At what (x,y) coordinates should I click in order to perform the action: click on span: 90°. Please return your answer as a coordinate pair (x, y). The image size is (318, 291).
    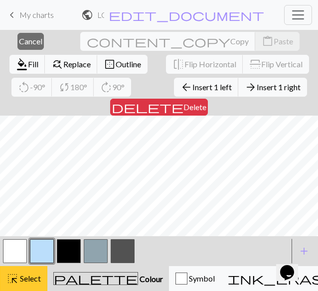
    Looking at the image, I should click on (118, 87).